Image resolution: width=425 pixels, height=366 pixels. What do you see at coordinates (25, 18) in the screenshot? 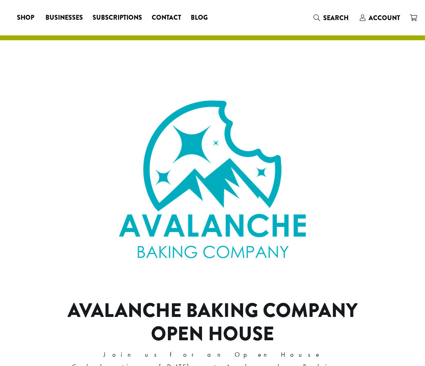
I see `span: Shop` at bounding box center [25, 18].